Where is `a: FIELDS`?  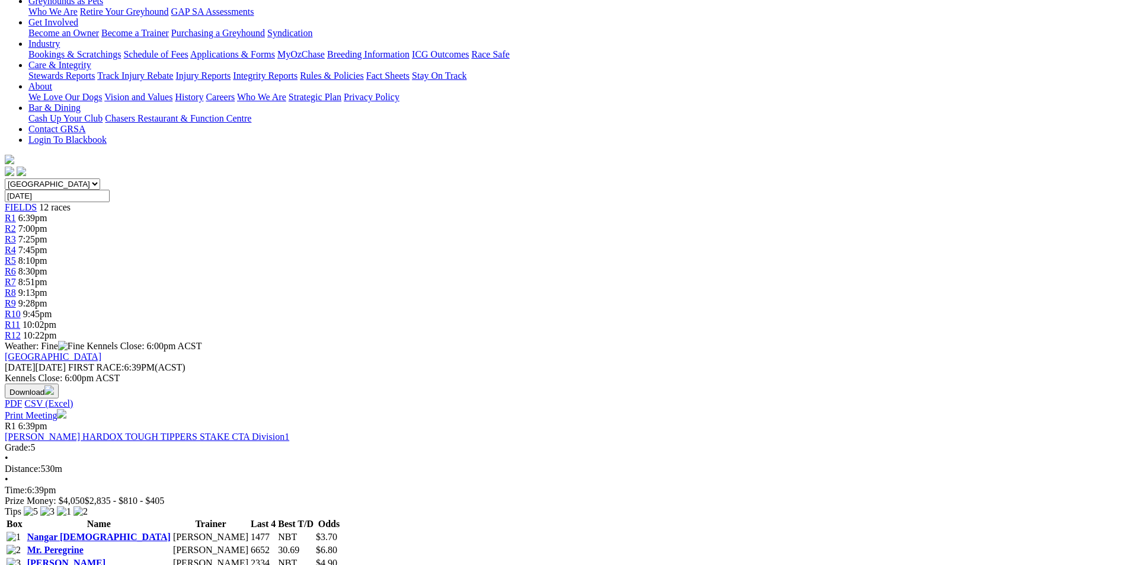 a: FIELDS is located at coordinates (21, 207).